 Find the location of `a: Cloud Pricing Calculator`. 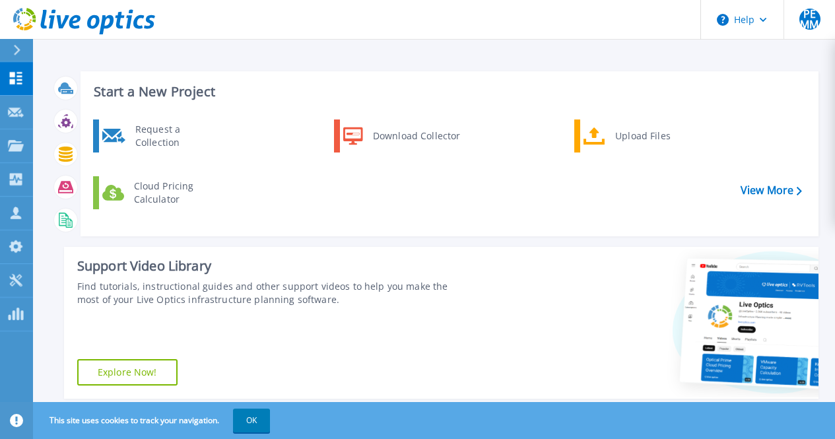

a: Cloud Pricing Calculator is located at coordinates (160, 193).